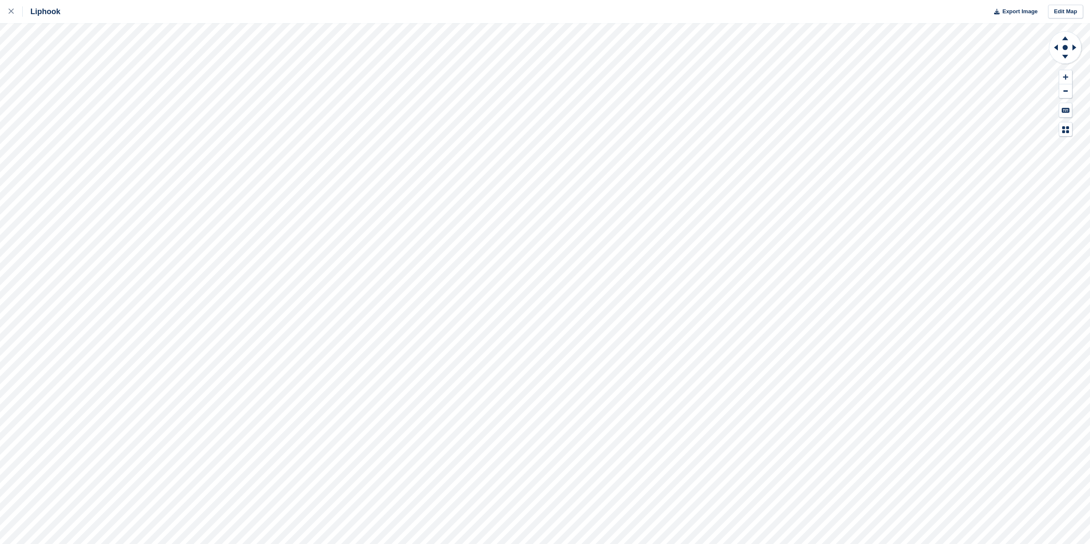 The height and width of the screenshot is (544, 1090). I want to click on button: Map Legend, so click(1065, 129).